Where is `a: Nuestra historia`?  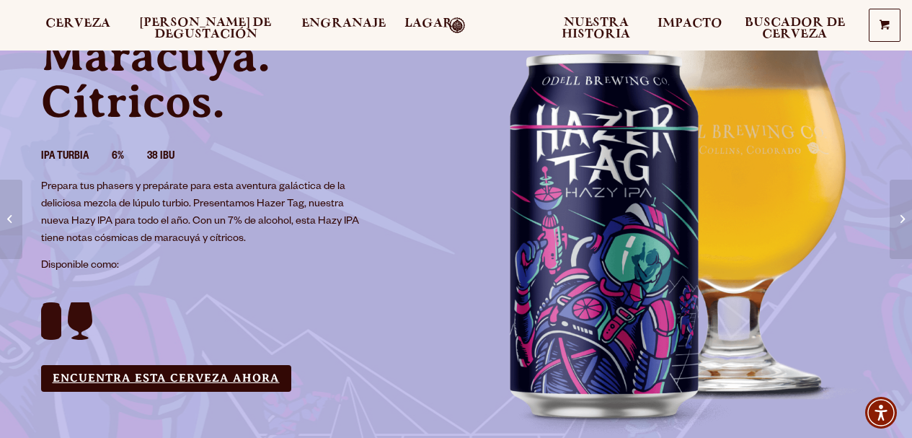 a: Nuestra historia is located at coordinates (595, 25).